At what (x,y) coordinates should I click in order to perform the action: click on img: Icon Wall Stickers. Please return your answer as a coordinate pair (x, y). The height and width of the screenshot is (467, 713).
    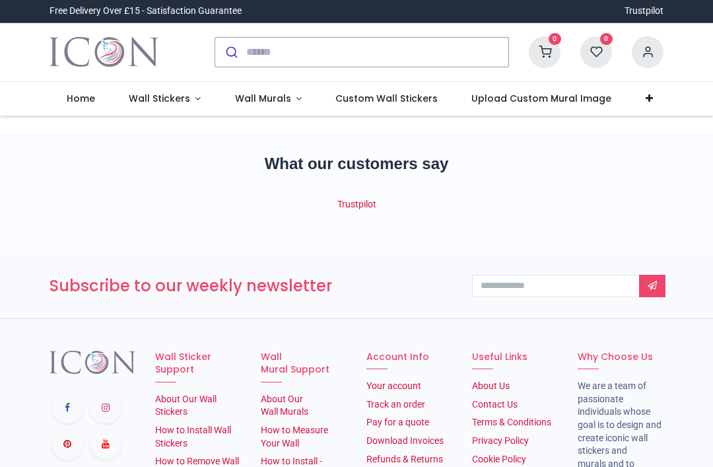
    Looking at the image, I should click on (104, 52).